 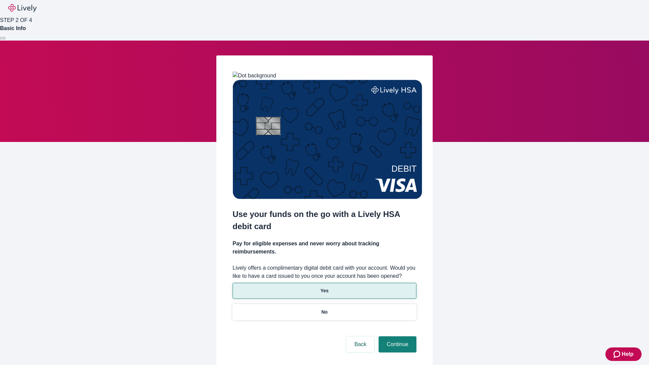 What do you see at coordinates (397, 344) in the screenshot?
I see `button: Continue` at bounding box center [397, 344].